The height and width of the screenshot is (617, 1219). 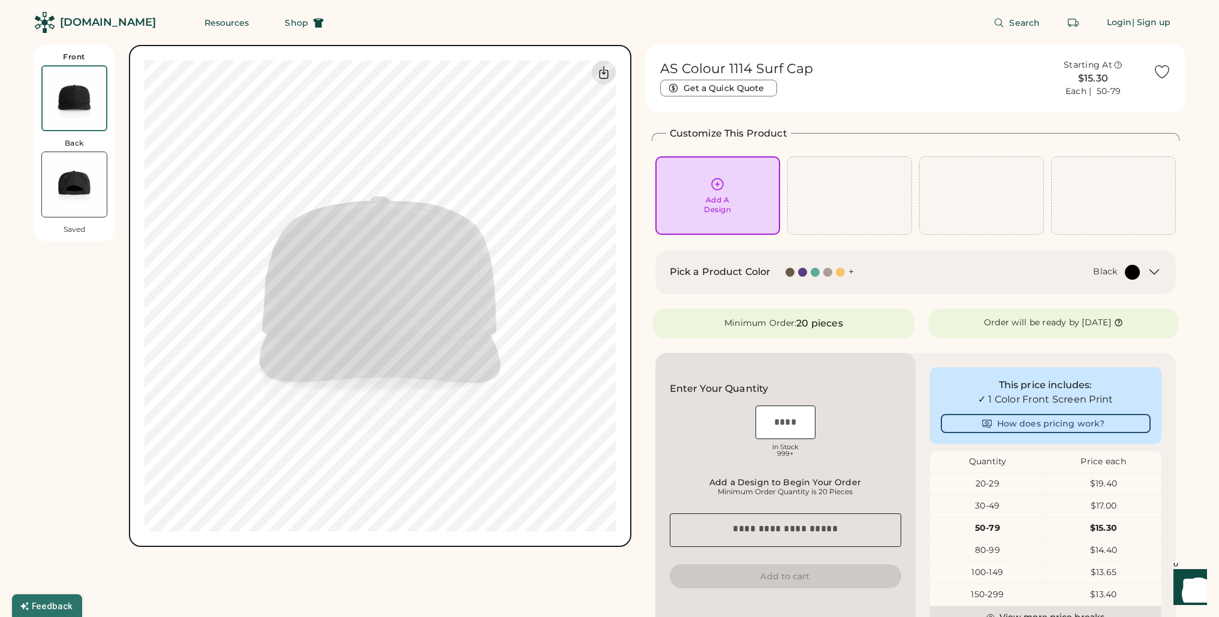 I want to click on img: AS Colour 1114 Black Back Thumbnail, so click(x=74, y=185).